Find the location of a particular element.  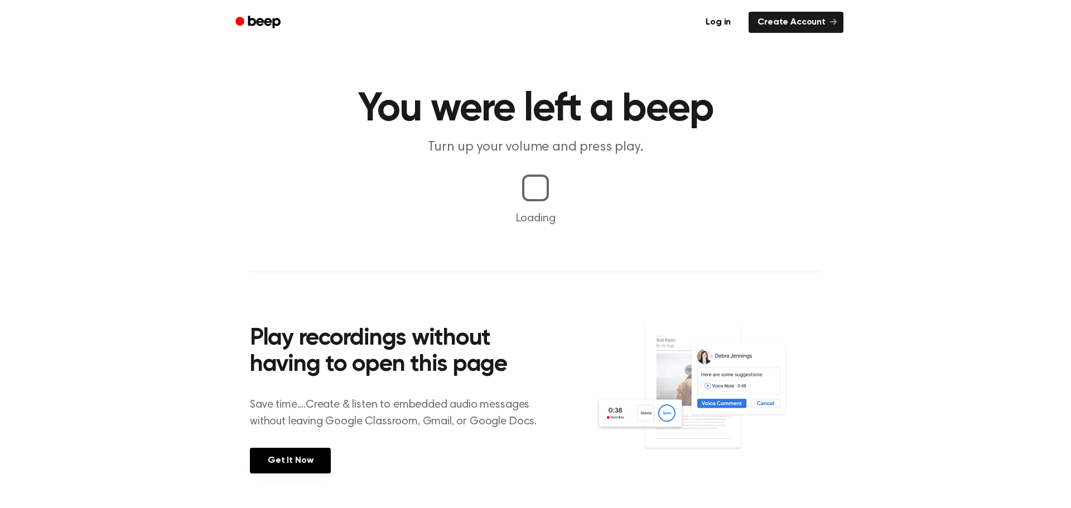

h2: Play recordings without having to open this page is located at coordinates (400, 352).